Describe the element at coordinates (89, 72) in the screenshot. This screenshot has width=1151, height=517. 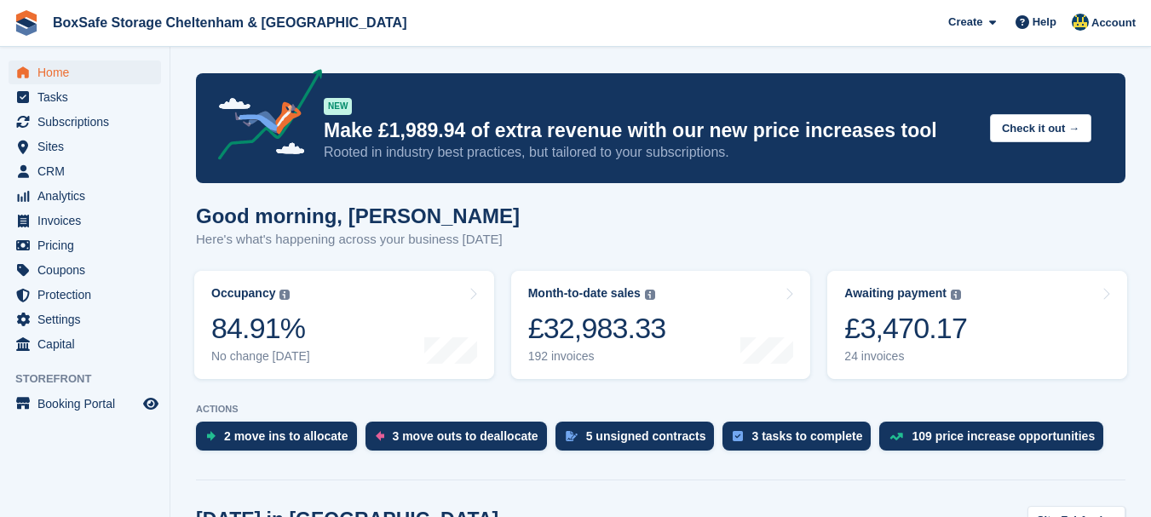
I see `span: Home` at that location.